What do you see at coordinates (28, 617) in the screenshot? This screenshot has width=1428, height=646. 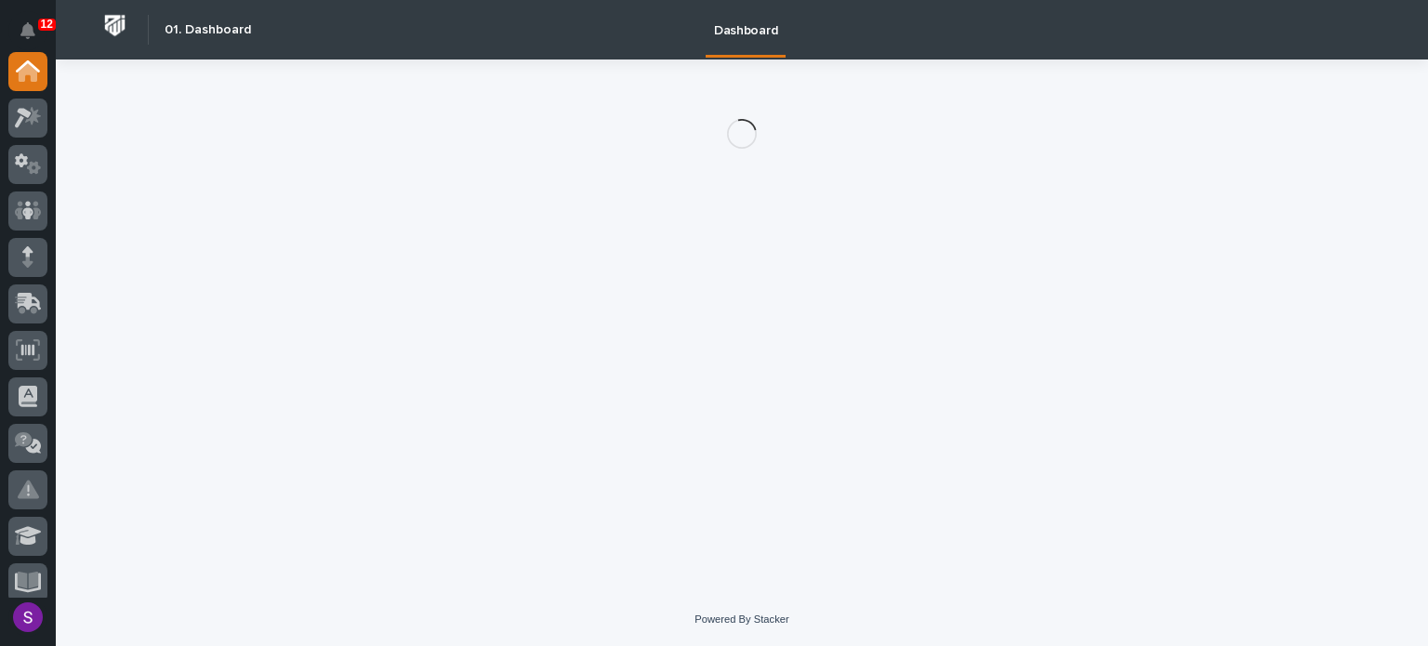 I see `button: users-avatar` at bounding box center [28, 617].